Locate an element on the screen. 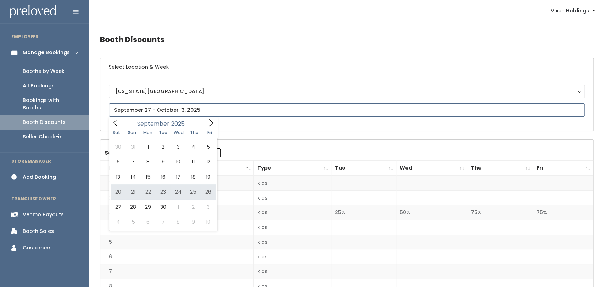  span: September 29, 2025 is located at coordinates (148, 207).